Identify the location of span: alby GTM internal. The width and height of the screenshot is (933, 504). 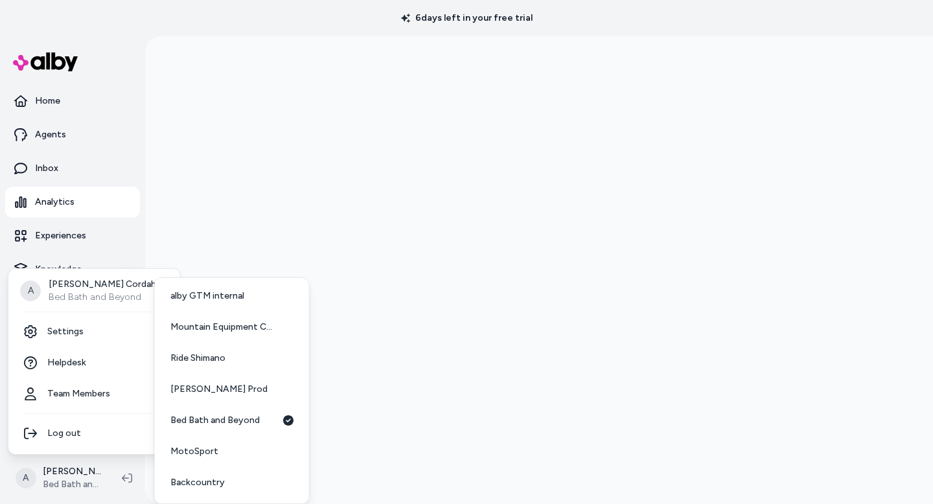
(207, 296).